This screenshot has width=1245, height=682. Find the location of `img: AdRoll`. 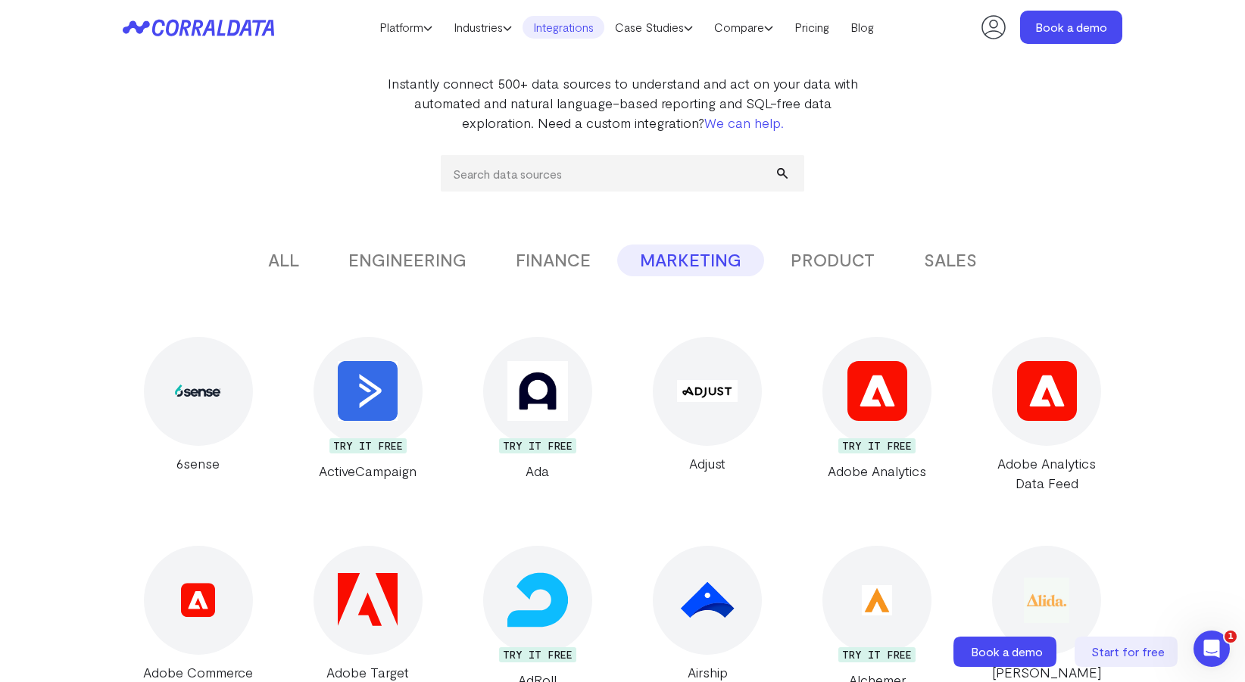

img: AdRoll is located at coordinates (537, 600).